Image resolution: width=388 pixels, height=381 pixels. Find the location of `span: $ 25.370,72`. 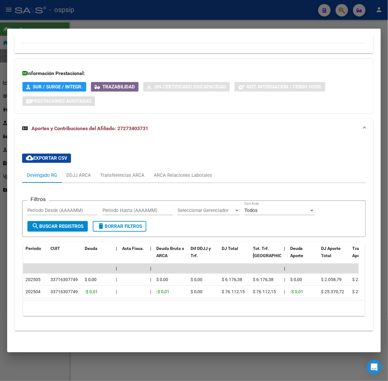

span: $ 25.370,72 is located at coordinates (332, 291).